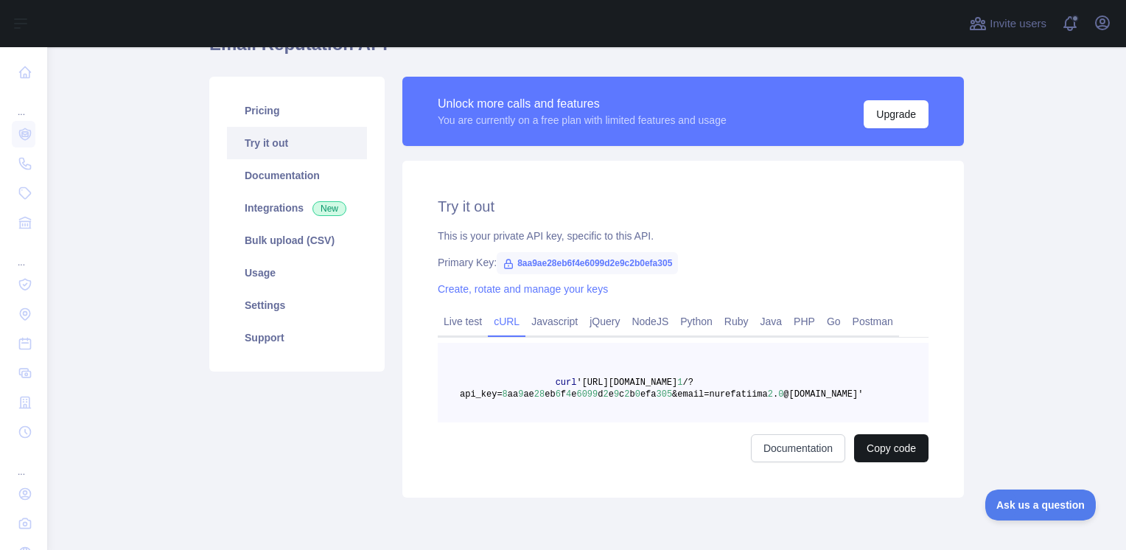 The width and height of the screenshot is (1126, 550). Describe the element at coordinates (563, 394) in the screenshot. I see `span: f` at that location.